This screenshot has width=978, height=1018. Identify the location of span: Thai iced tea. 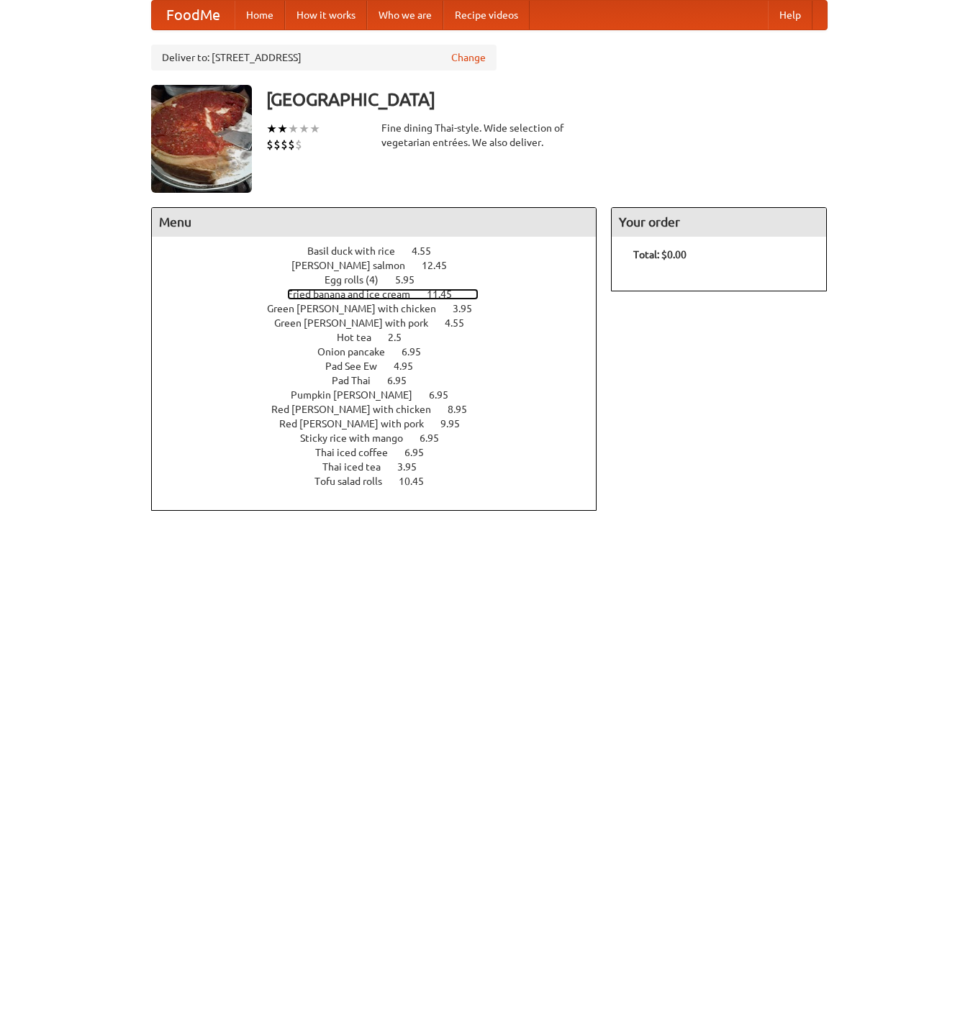
(358, 467).